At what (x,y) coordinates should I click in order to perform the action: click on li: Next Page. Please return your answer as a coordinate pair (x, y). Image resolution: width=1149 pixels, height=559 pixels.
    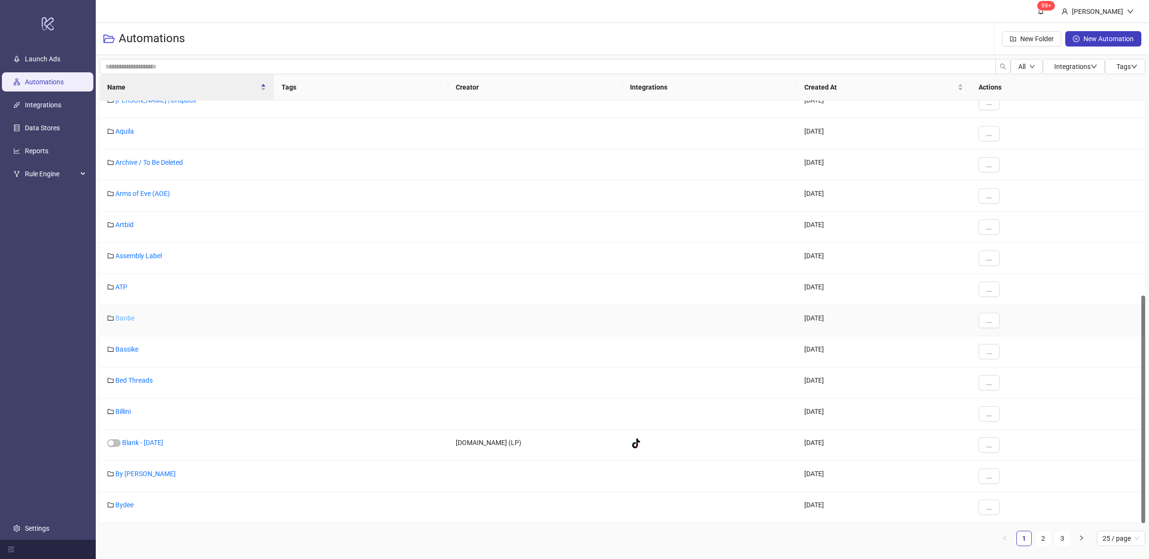
    Looking at the image, I should click on (1081, 538).